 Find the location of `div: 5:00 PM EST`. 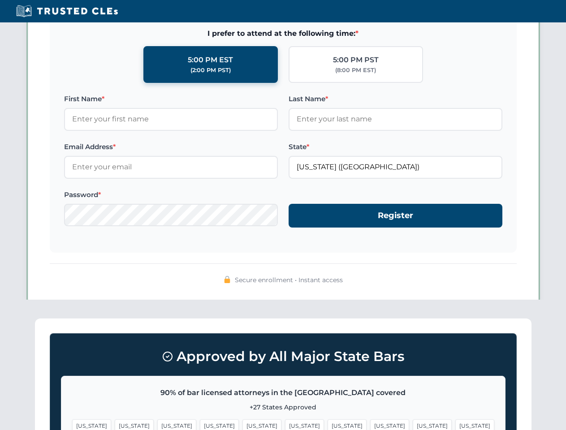

div: 5:00 PM EST is located at coordinates (210, 60).